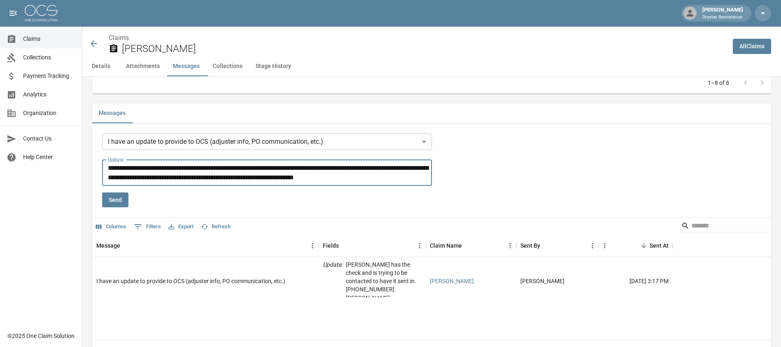 This screenshot has width=781, height=347. What do you see at coordinates (726, 226) in the screenshot?
I see `div: Search` at bounding box center [726, 226].